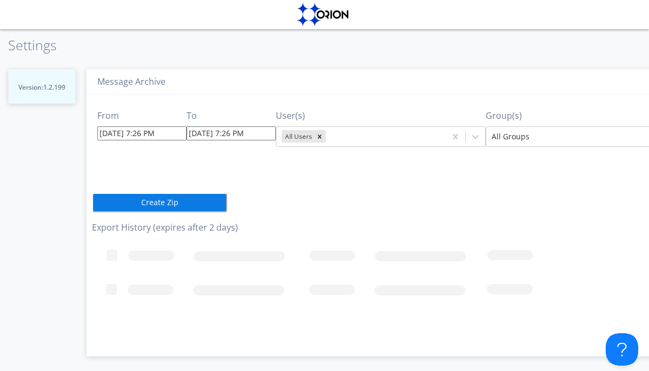  What do you see at coordinates (42, 87) in the screenshot?
I see `span: Version: 1.2.199` at bounding box center [42, 87].